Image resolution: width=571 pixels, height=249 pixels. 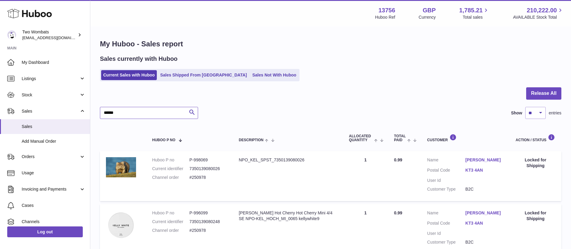 I want to click on span: Cases, so click(x=54, y=205).